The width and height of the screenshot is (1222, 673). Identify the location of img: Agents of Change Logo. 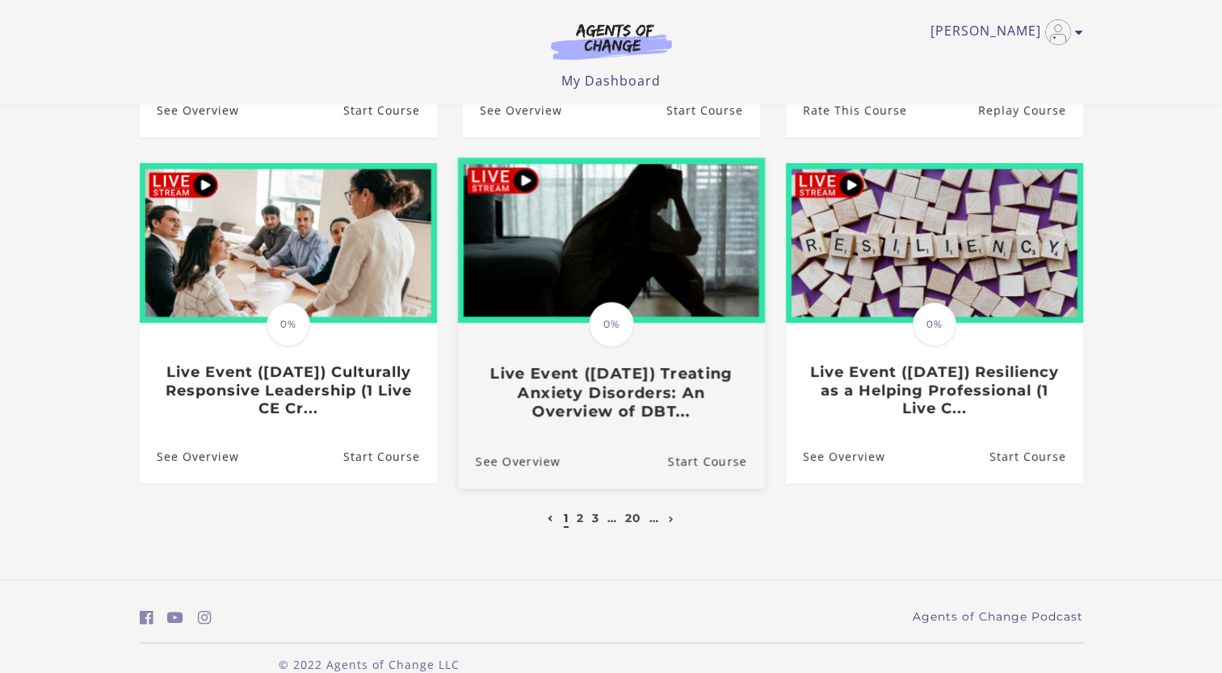
(611, 41).